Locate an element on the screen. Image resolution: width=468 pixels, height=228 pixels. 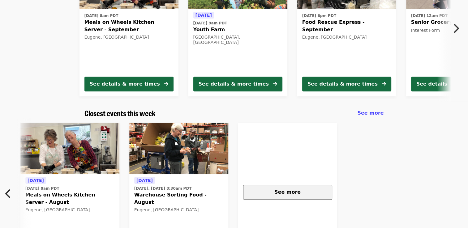
a: See more is located at coordinates (370, 113).